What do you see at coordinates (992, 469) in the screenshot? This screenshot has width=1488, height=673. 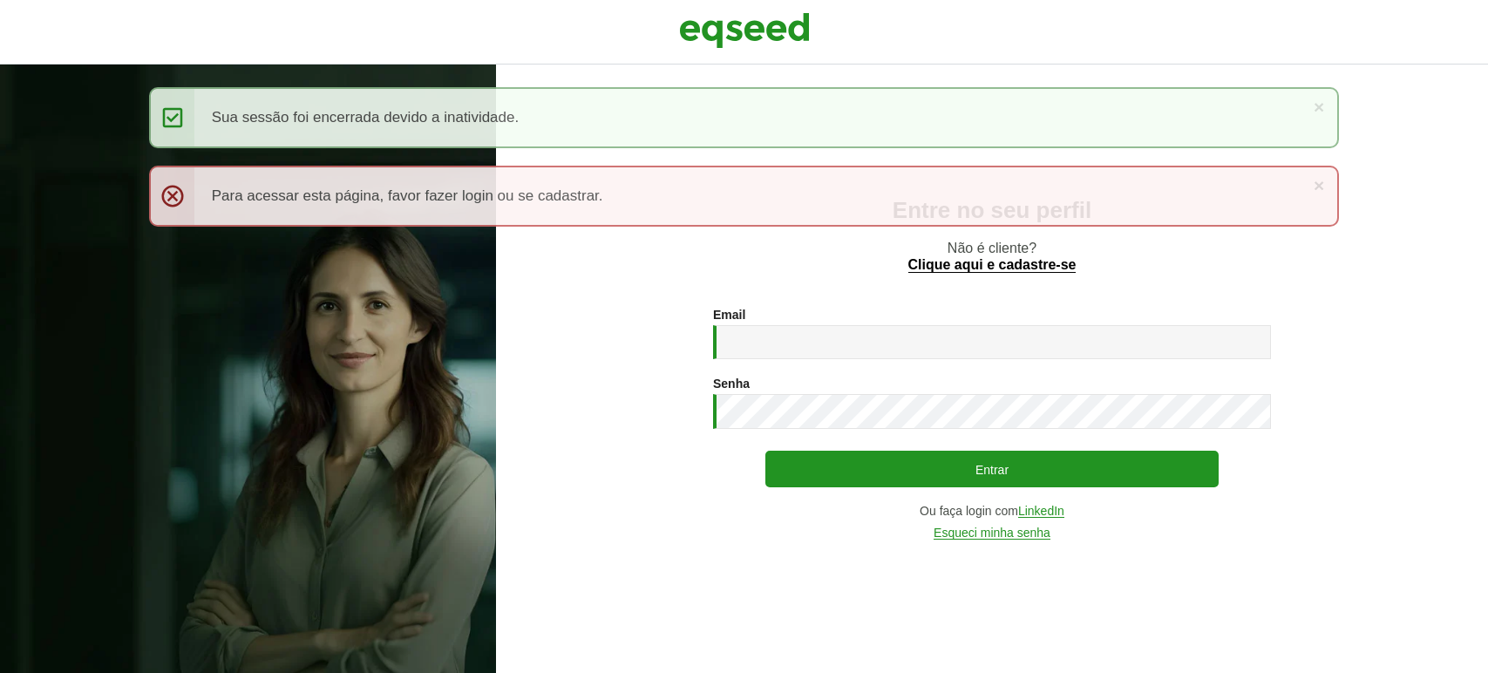 I see `button: Entrar` at bounding box center [992, 469].